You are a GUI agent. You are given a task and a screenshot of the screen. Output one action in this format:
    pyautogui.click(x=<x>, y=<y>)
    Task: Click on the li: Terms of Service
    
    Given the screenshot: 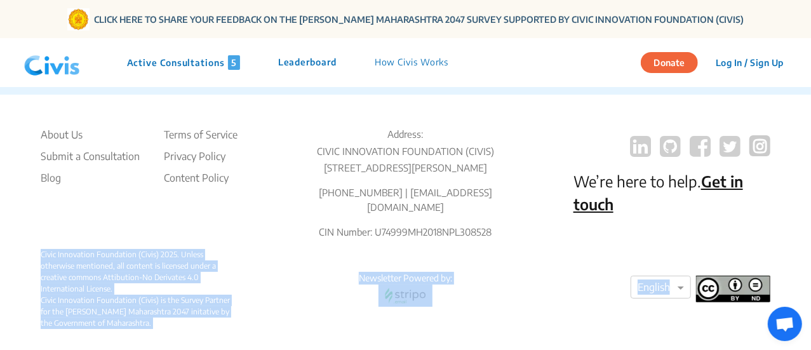 What is the action you would take?
    pyautogui.click(x=201, y=135)
    